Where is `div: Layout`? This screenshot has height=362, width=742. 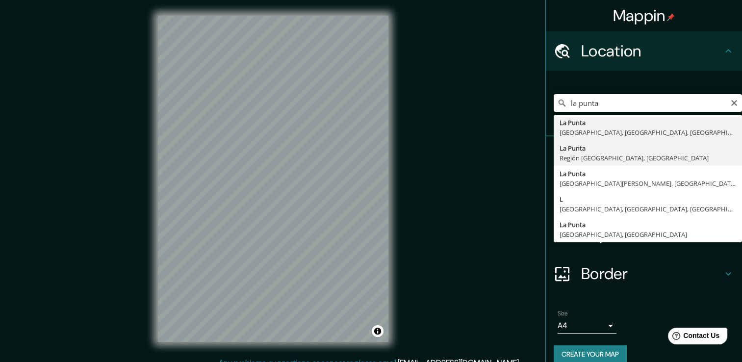
div: Layout is located at coordinates (644, 235).